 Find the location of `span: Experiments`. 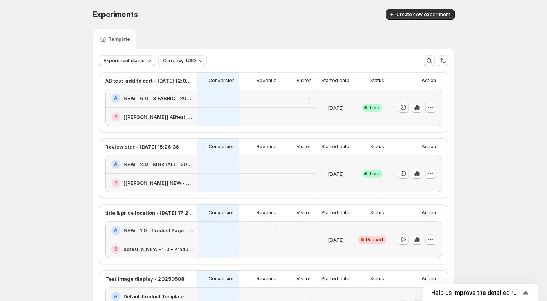

span: Experiments is located at coordinates (115, 14).